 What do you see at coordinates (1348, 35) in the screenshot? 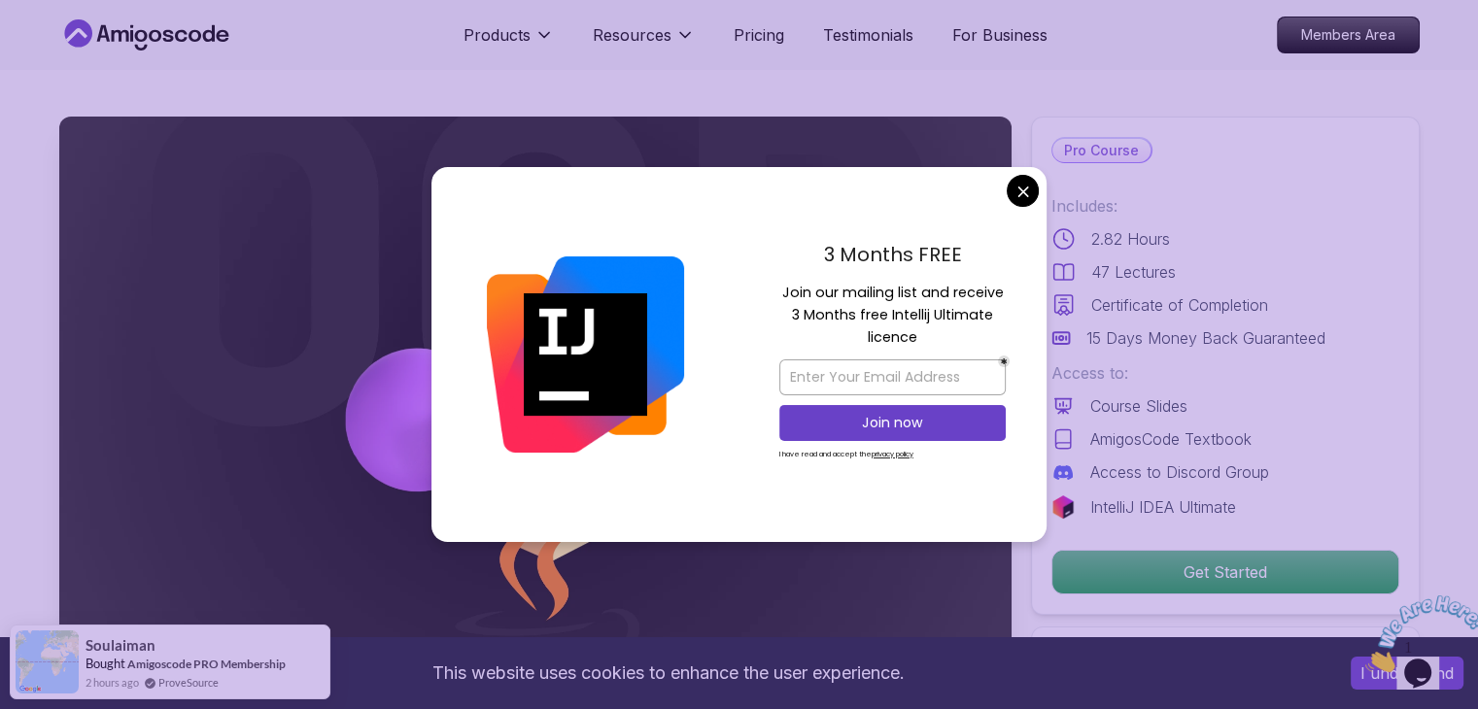
I see `a: Members Area` at bounding box center [1348, 35].